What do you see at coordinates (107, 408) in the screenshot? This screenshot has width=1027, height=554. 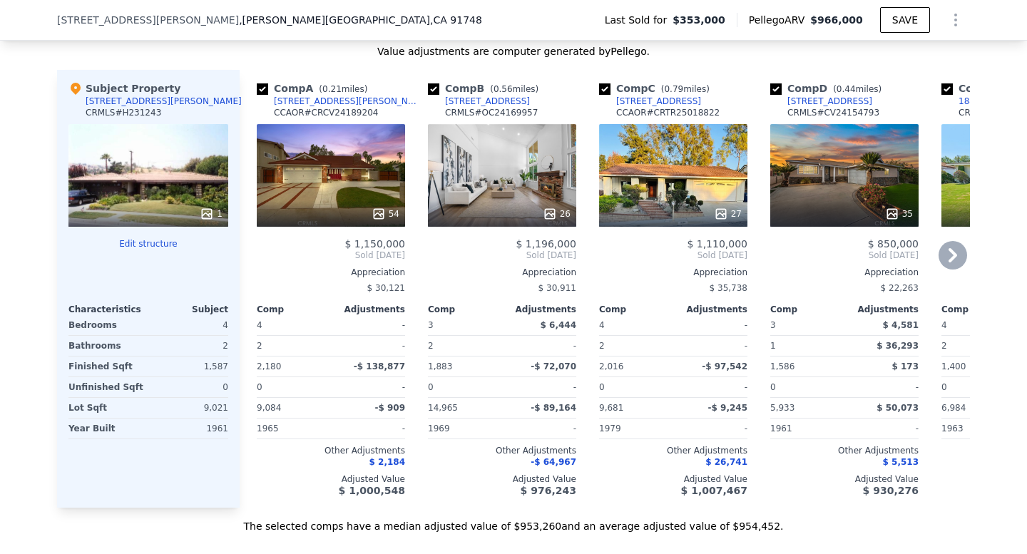 I see `div: Lot Sqft` at bounding box center [107, 408].